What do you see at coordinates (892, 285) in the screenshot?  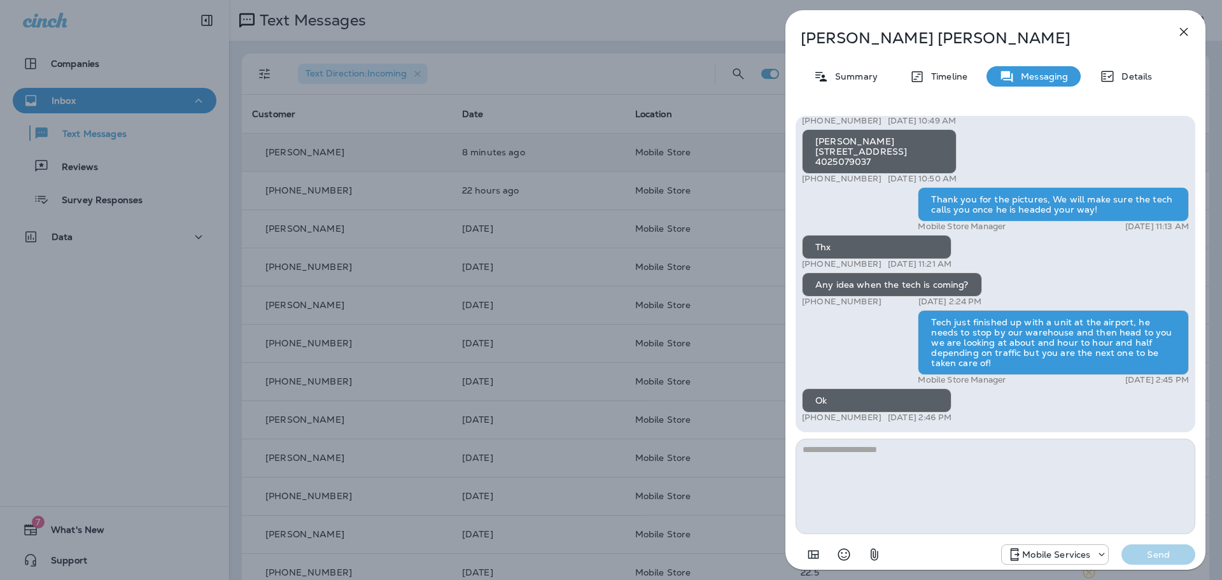 I see `div: Any idea when the tech is coming?` at bounding box center [892, 285].